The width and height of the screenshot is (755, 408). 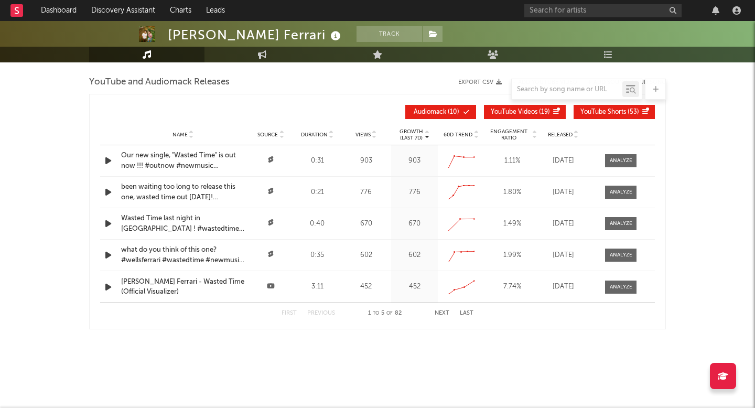 I want to click on span: YouTube Videos, so click(x=514, y=112).